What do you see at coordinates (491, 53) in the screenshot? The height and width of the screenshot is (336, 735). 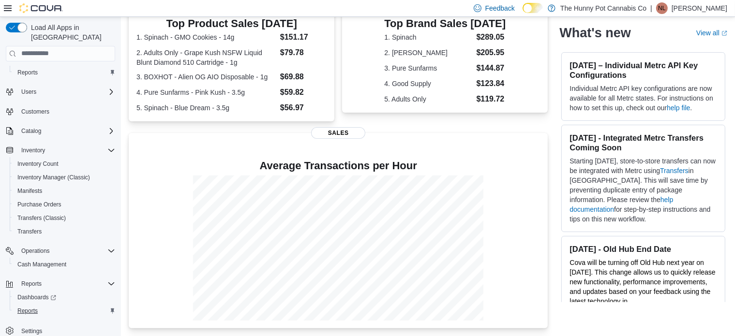 I see `dd: $205.95` at bounding box center [491, 53].